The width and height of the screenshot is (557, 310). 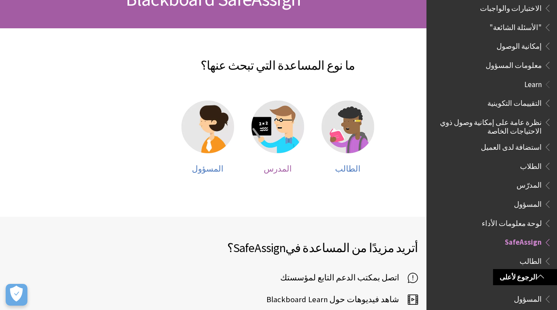 I want to click on span: "الأسئلة الشائعة", so click(x=516, y=26).